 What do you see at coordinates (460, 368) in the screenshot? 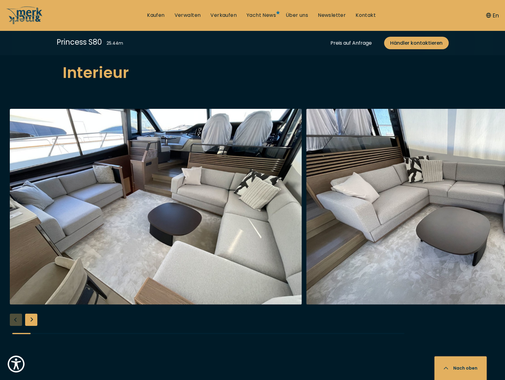
I see `button: Nach oben` at bounding box center [460, 368].